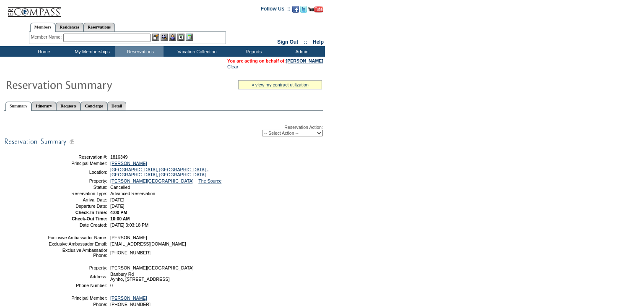 The image size is (639, 306). Describe the element at coordinates (132, 193) in the screenshot. I see `span: Advanced Reservation` at that location.